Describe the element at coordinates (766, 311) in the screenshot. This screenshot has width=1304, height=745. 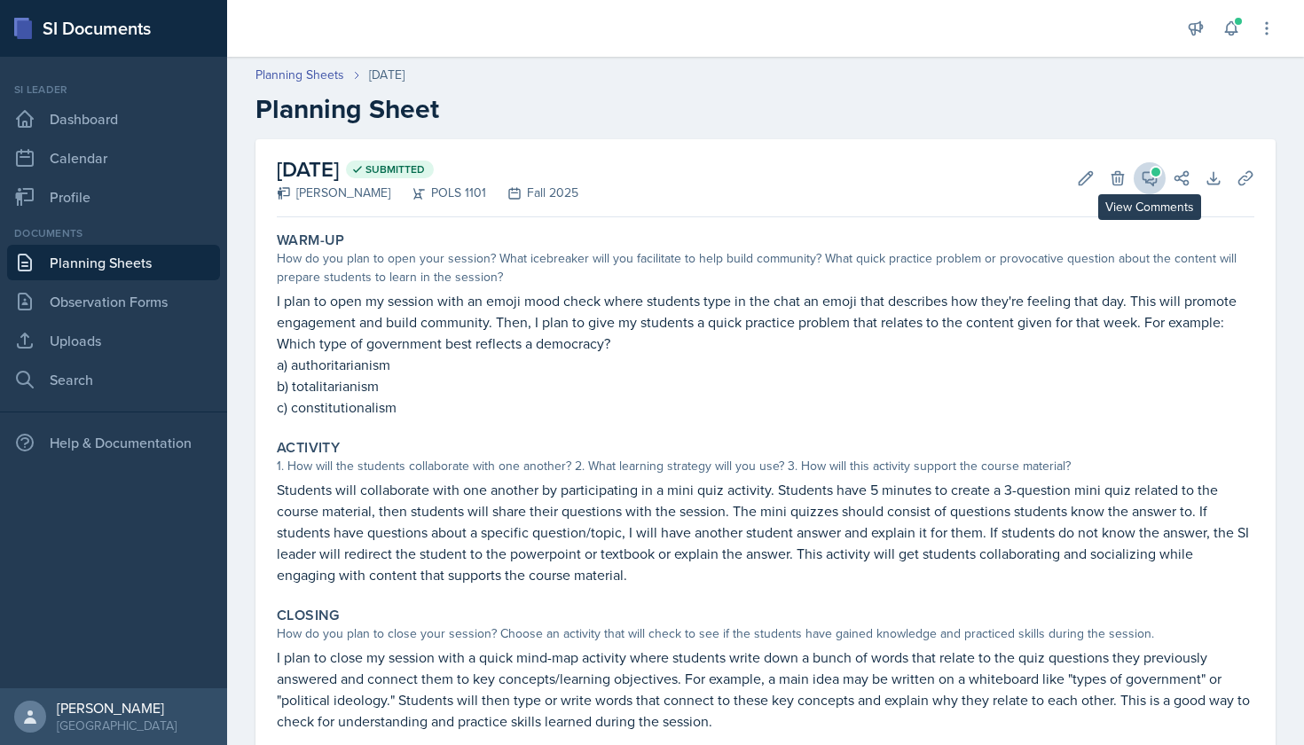
I see `p: I plan to open my session with an emoji mood check where students type in the chat an emoji that ...` at that location.